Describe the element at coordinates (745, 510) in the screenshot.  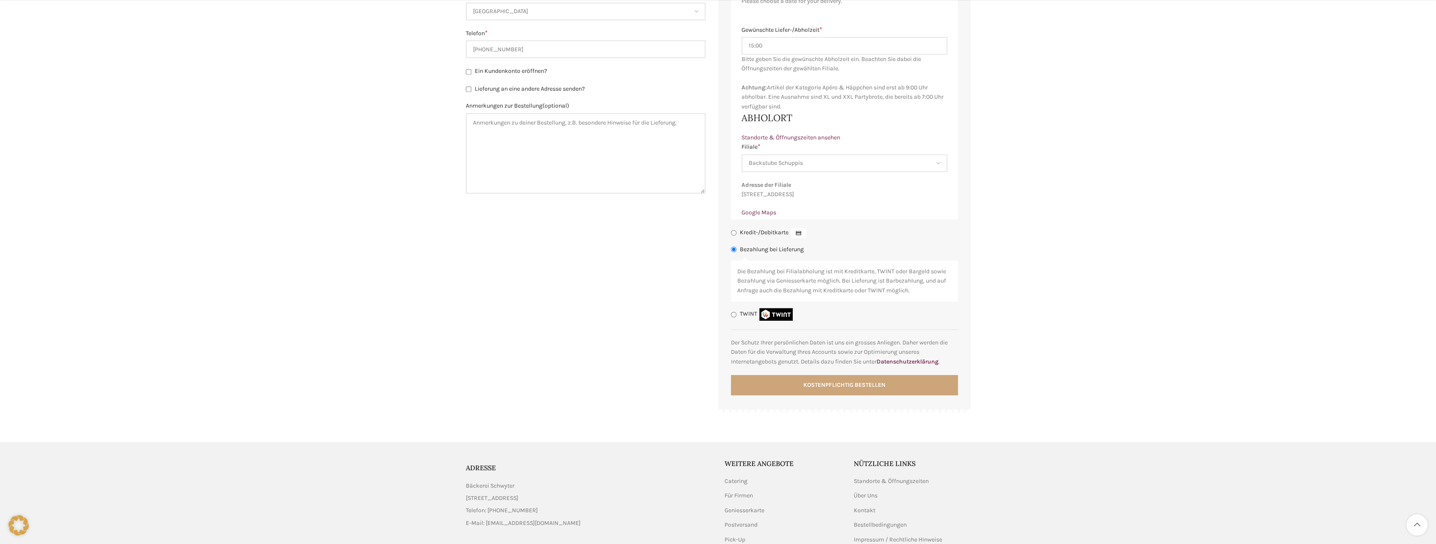
I see `a: Geniesserkarte` at that location.